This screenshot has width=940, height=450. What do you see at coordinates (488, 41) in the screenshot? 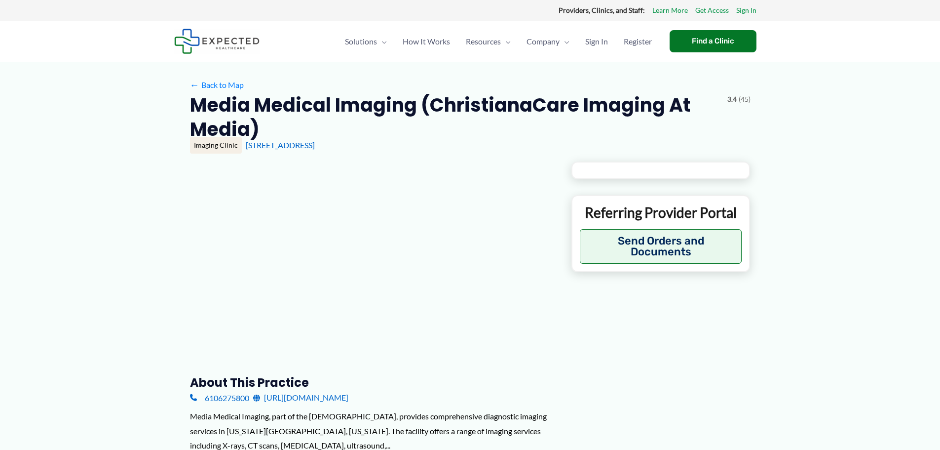
I see `a: ResourcesMenu Toggle` at bounding box center [488, 41].